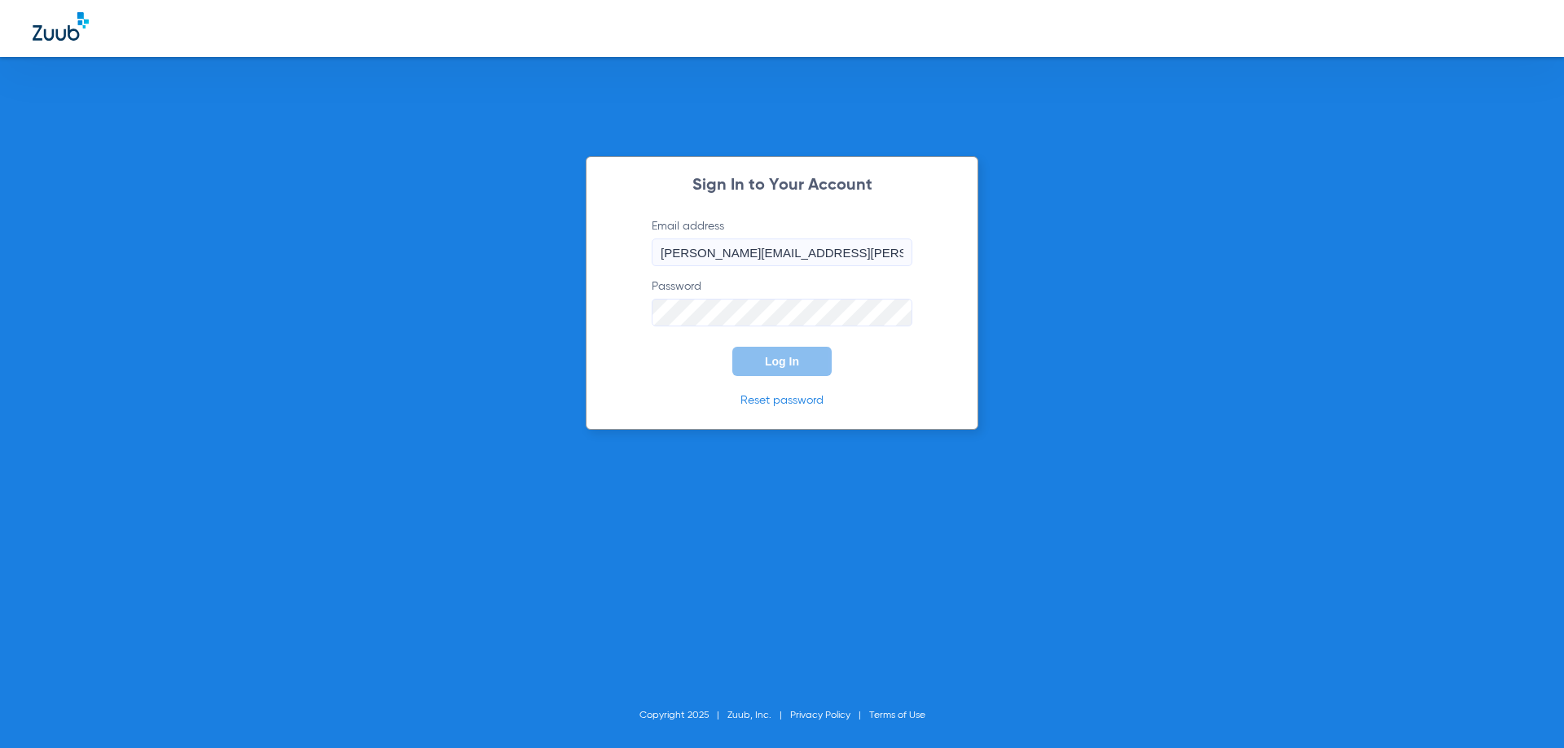  What do you see at coordinates (758, 716) in the screenshot?
I see `li: Zuub, Inc.` at bounding box center [758, 716].